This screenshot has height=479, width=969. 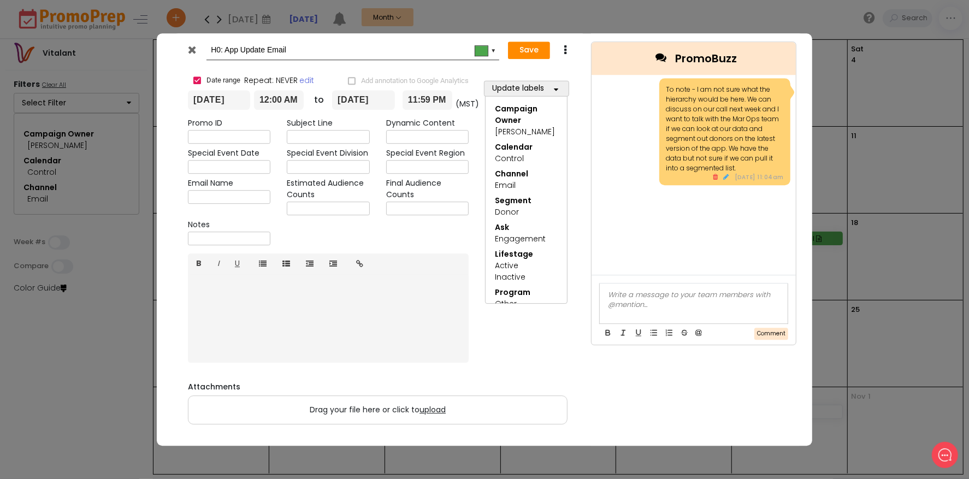 I want to click on div: Ask, so click(x=526, y=227).